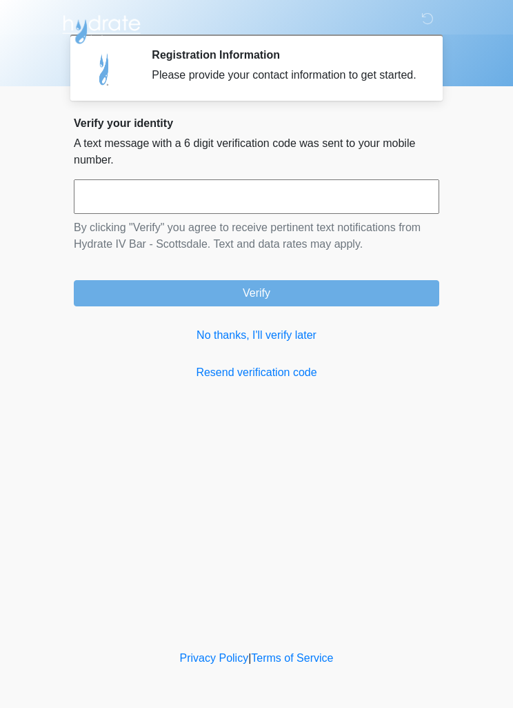 This screenshot has width=513, height=708. What do you see at coordinates (257, 123) in the screenshot?
I see `h2: Verify your identity` at bounding box center [257, 123].